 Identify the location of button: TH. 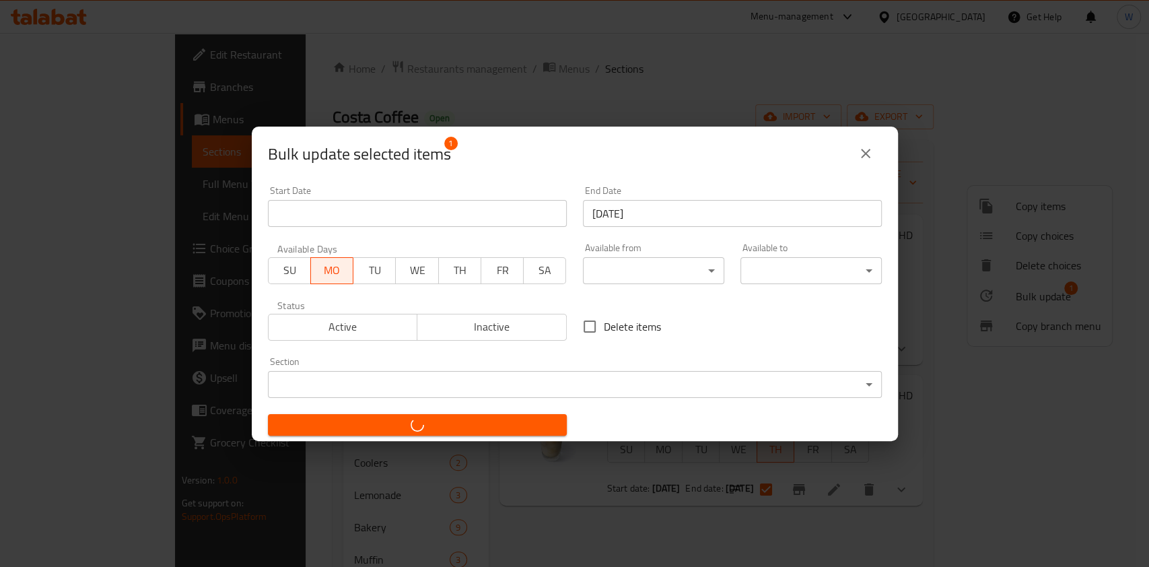
(460, 271).